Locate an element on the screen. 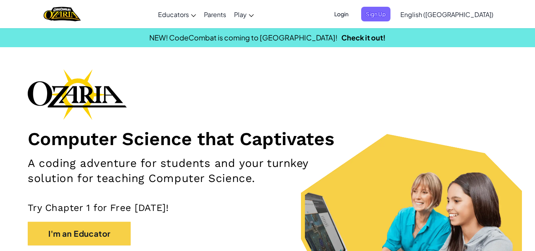  img: Home is located at coordinates (62, 14).